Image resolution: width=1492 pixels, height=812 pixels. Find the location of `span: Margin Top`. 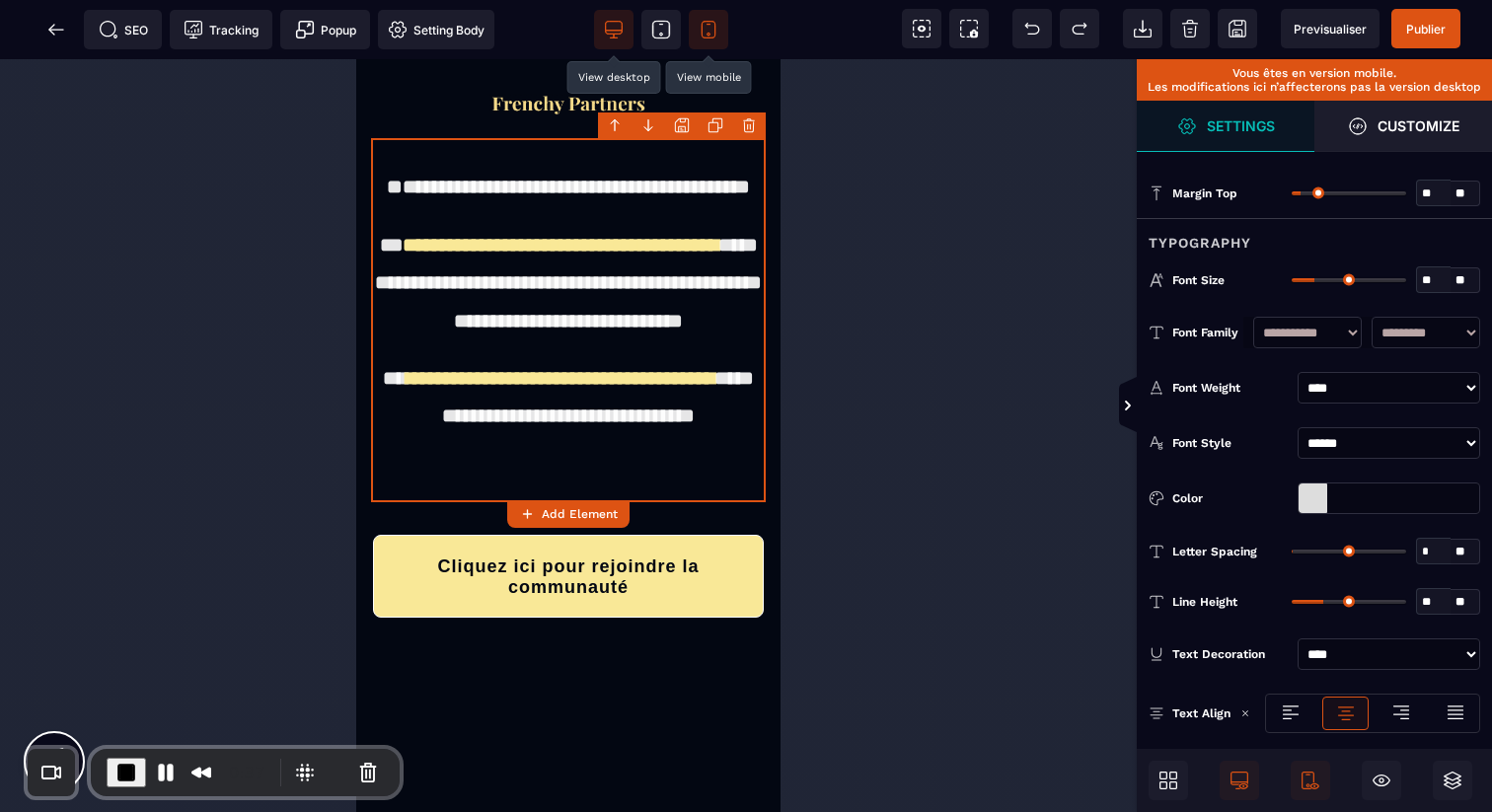

span: Margin Top is located at coordinates (1205, 194).